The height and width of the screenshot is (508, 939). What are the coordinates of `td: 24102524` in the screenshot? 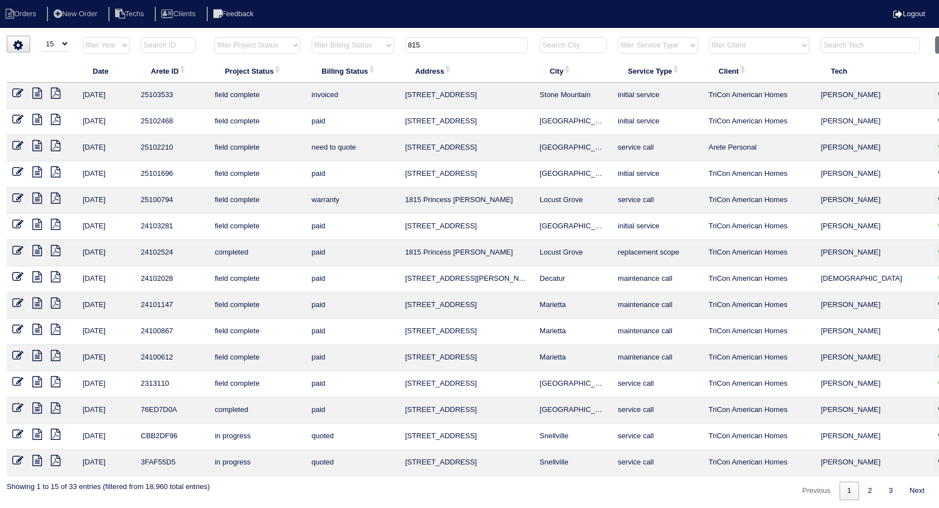 It's located at (172, 253).